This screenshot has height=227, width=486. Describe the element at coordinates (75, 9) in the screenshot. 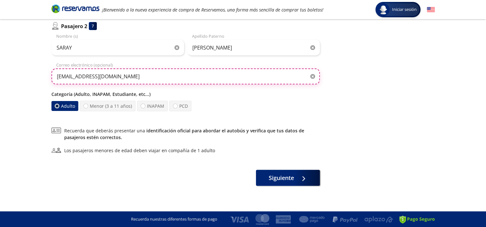

I see `i: Brand Logo` at that location.